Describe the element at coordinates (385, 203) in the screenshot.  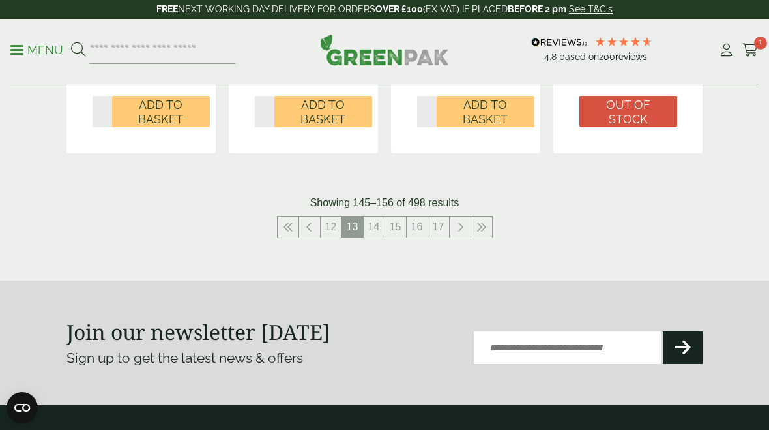
I see `p: Showing 145–156 of 498 results` at that location.